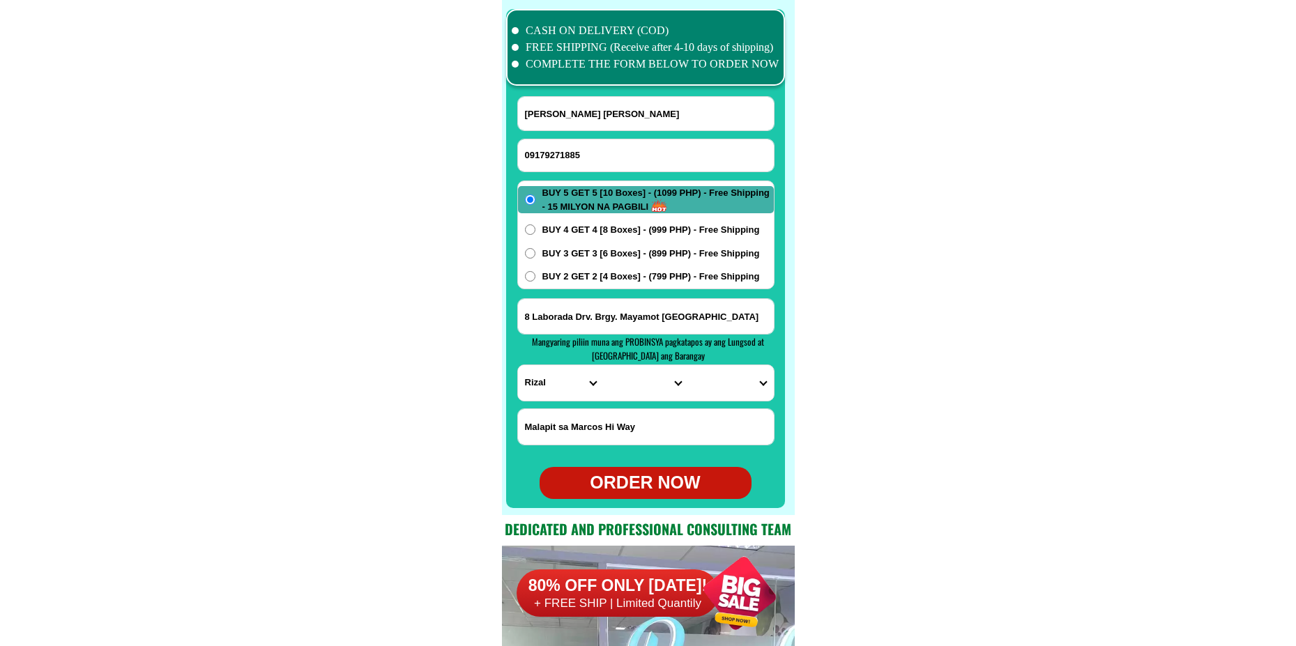  What do you see at coordinates (646, 47) in the screenshot?
I see `li: FREE SHIPPING (Receive after 4-10 days of shipping)` at bounding box center [646, 47].